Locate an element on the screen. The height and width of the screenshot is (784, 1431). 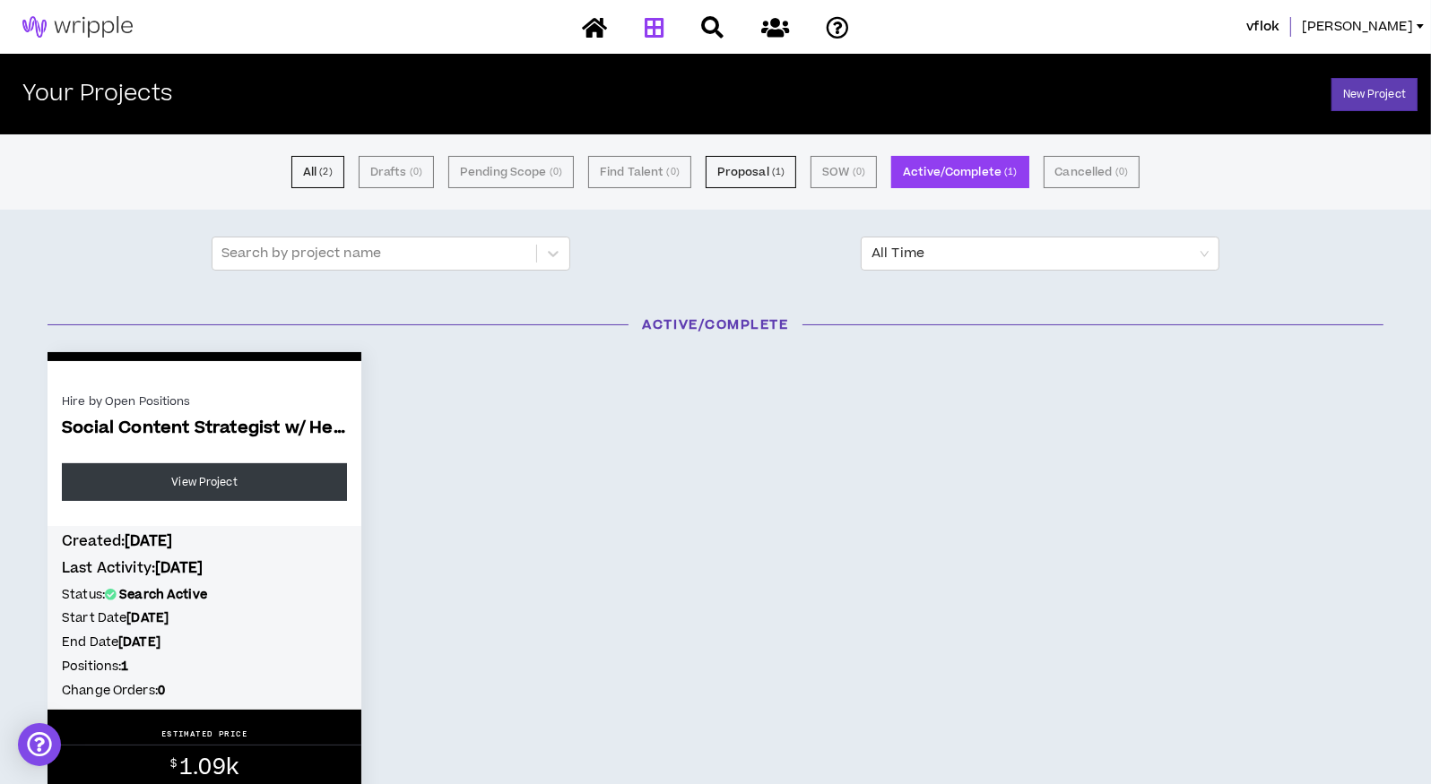
p: ESTIMATED PRICE is located at coordinates (204, 734).